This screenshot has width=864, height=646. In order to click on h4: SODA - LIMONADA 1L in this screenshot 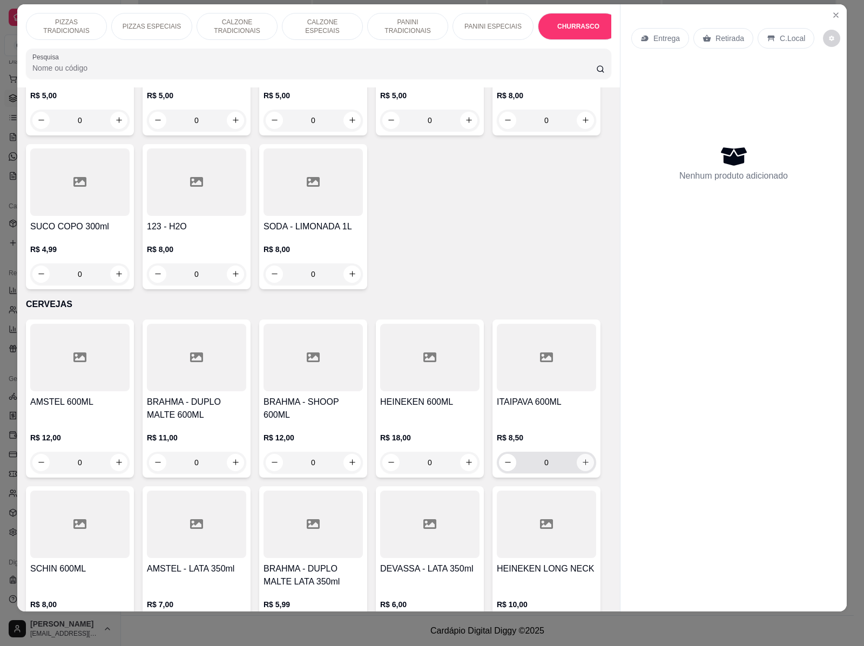, I will do `click(313, 227)`.